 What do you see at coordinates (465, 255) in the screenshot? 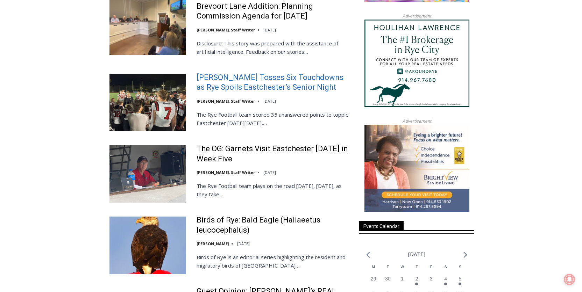
I see `a: Next month` at bounding box center [465, 255].